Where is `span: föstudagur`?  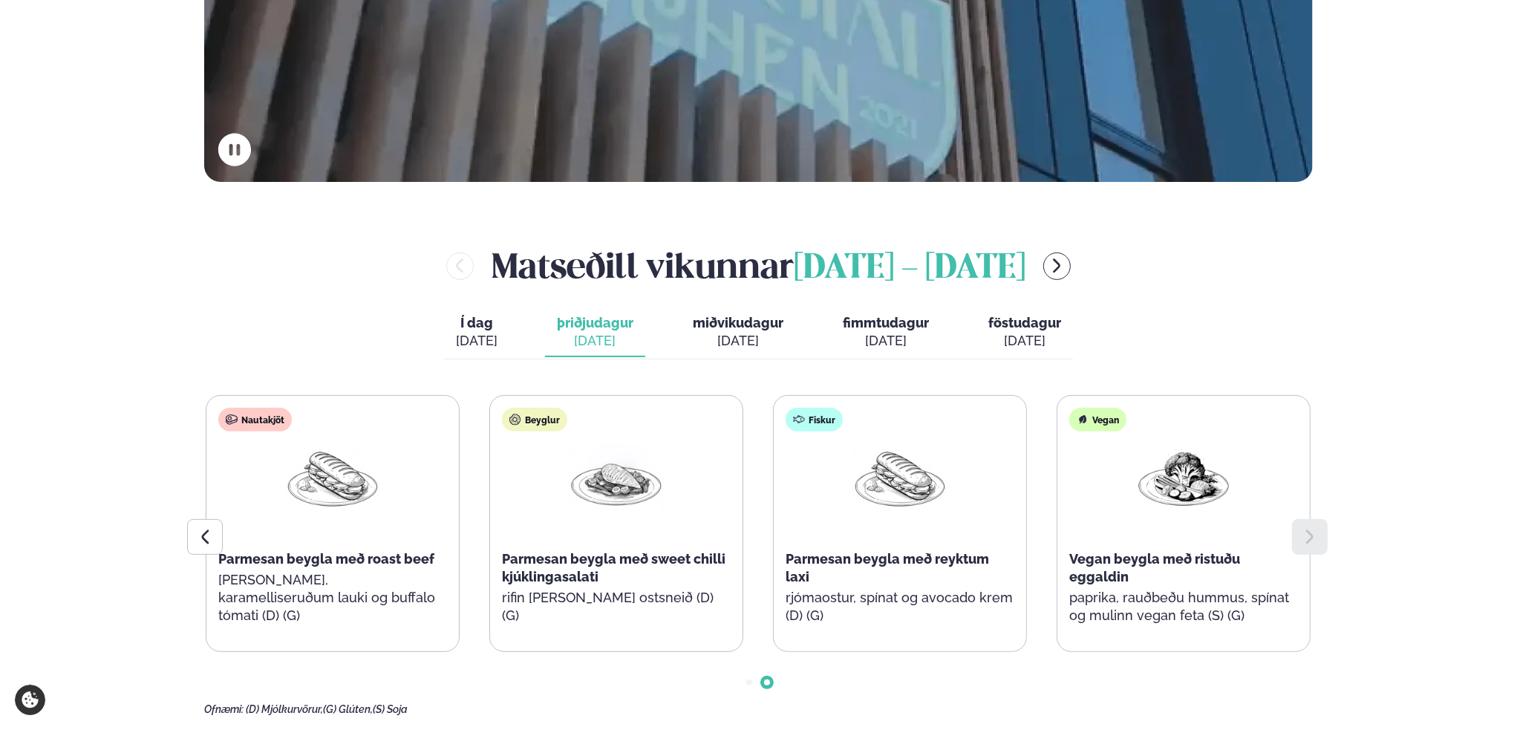
span: föstudagur is located at coordinates (1025, 322).